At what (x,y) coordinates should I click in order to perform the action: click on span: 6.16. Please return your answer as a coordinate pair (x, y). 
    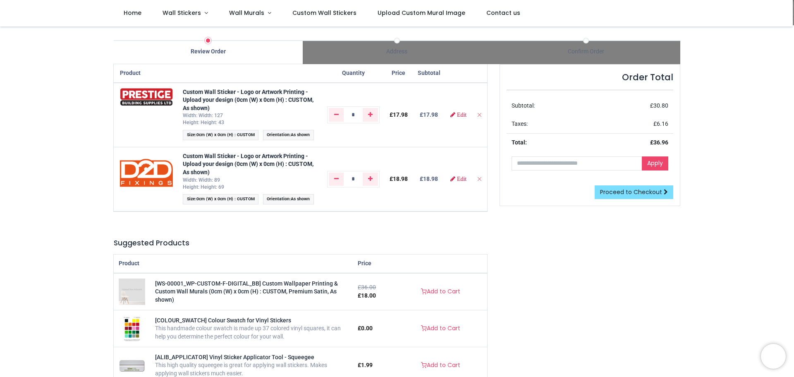
    Looking at the image, I should click on (662, 124).